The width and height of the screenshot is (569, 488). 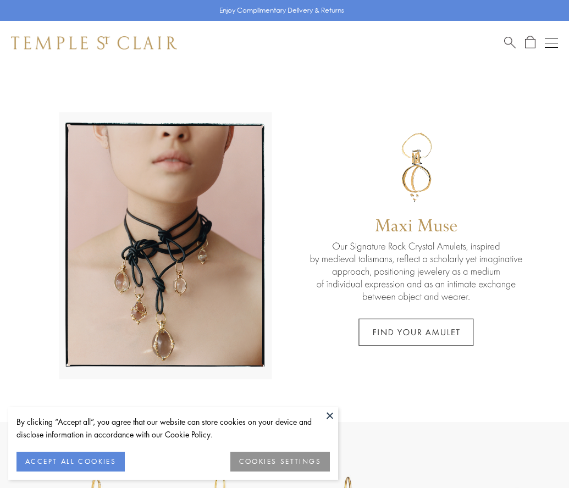 I want to click on div: By clicking “Accept all”, you agree that our website can store cookies on your device and disclos..., so click(x=173, y=428).